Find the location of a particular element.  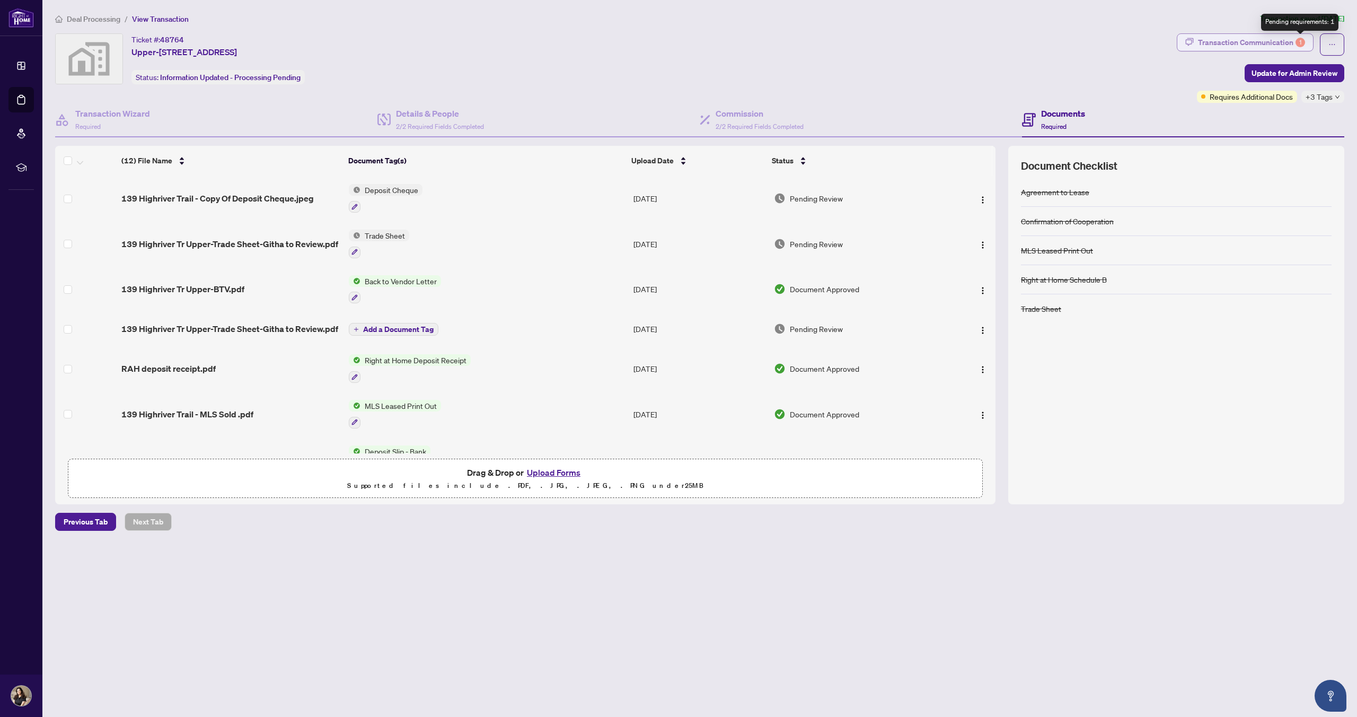

span: Trade Sheet is located at coordinates (385, 235).